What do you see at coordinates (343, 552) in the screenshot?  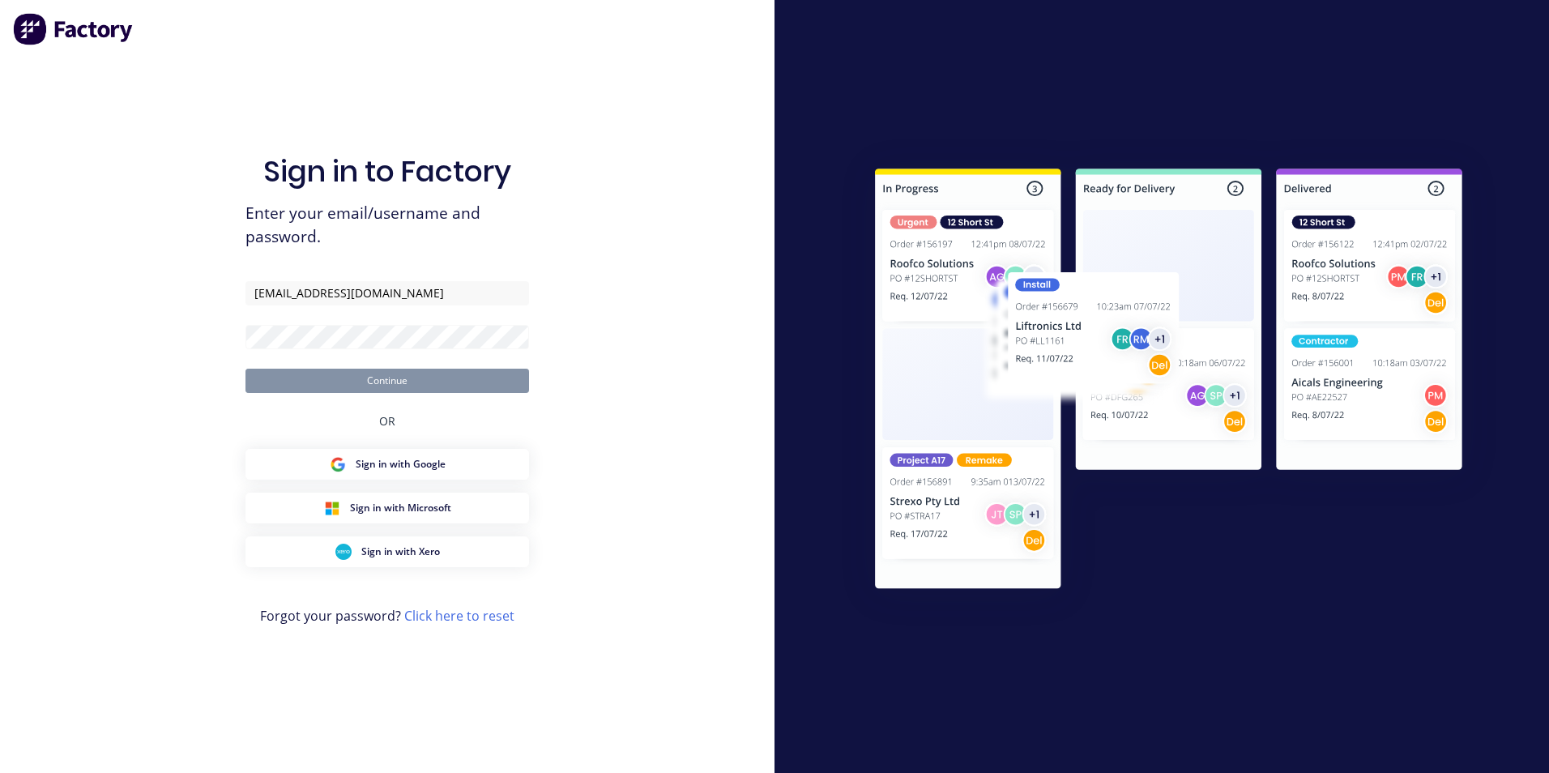 I see `img: Xero Sign in` at bounding box center [343, 552].